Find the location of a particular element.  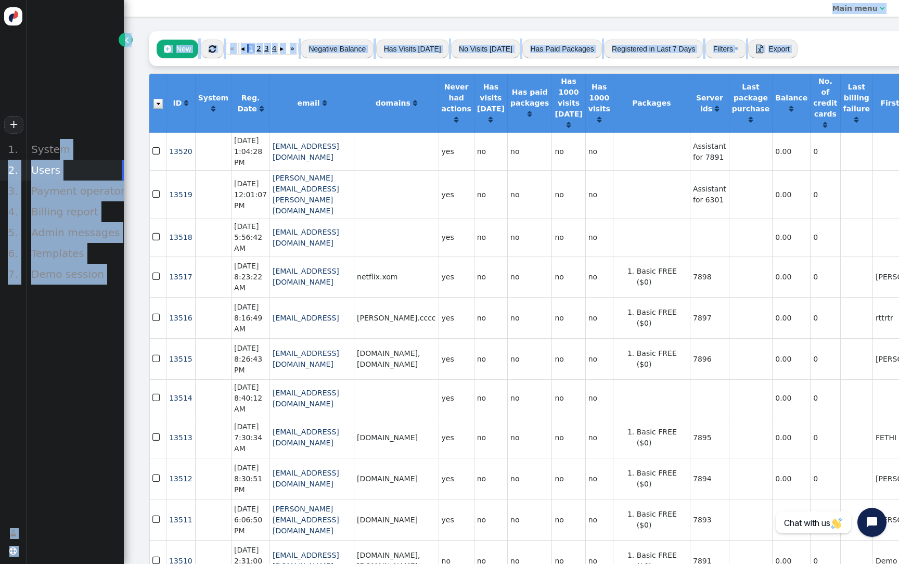

div: Admin messages is located at coordinates (75, 233).